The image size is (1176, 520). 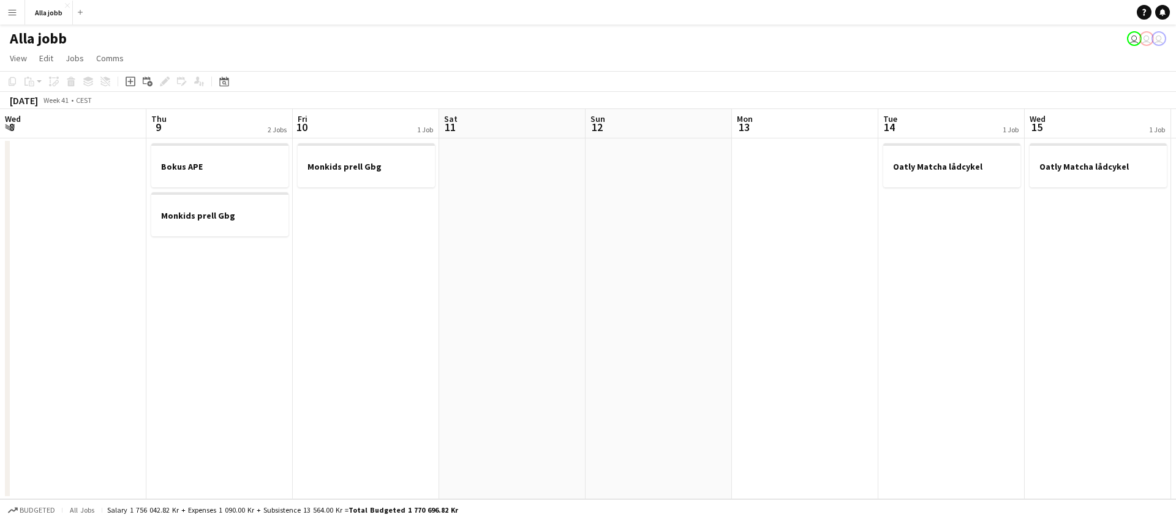 What do you see at coordinates (110, 58) in the screenshot?
I see `a: Comms` at bounding box center [110, 58].